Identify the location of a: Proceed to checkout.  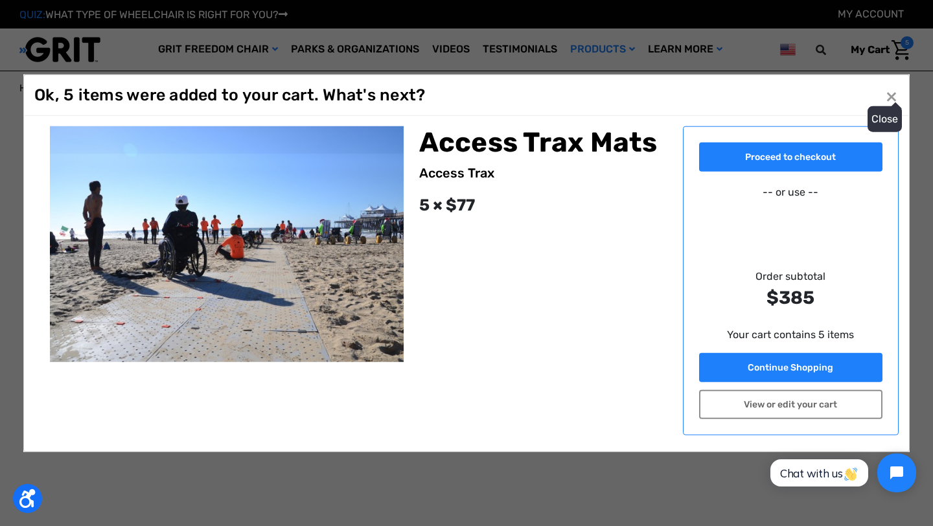
(791, 157).